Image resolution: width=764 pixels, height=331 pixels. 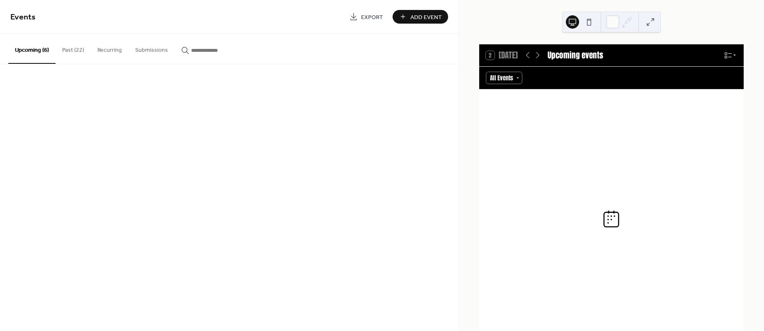 What do you see at coordinates (366, 17) in the screenshot?
I see `a: Export` at bounding box center [366, 17].